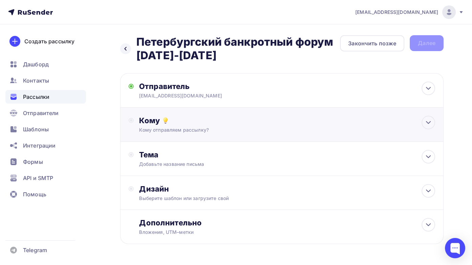  What do you see at coordinates (41, 113) in the screenshot?
I see `span: Отправители` at bounding box center [41, 113].